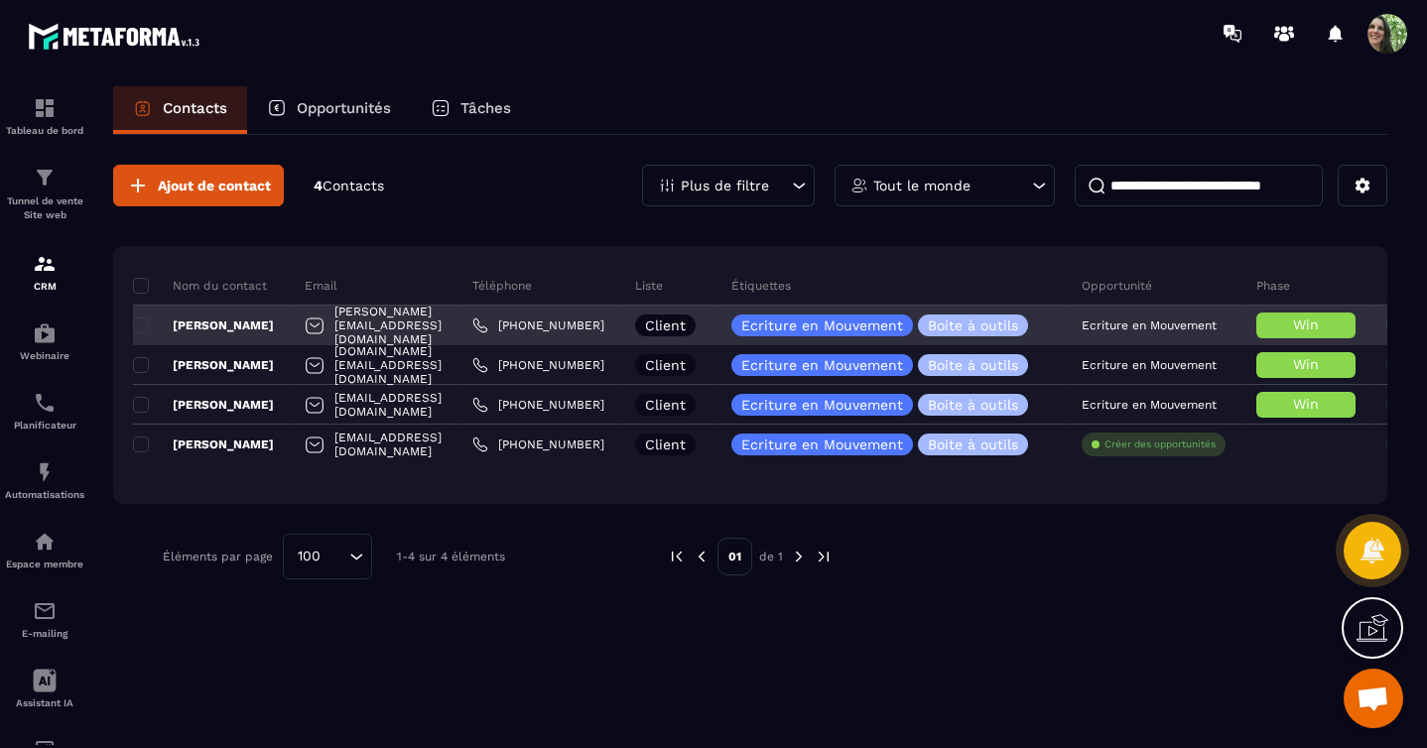 The height and width of the screenshot is (748, 1427). I want to click on p: Espace membre, so click(45, 564).